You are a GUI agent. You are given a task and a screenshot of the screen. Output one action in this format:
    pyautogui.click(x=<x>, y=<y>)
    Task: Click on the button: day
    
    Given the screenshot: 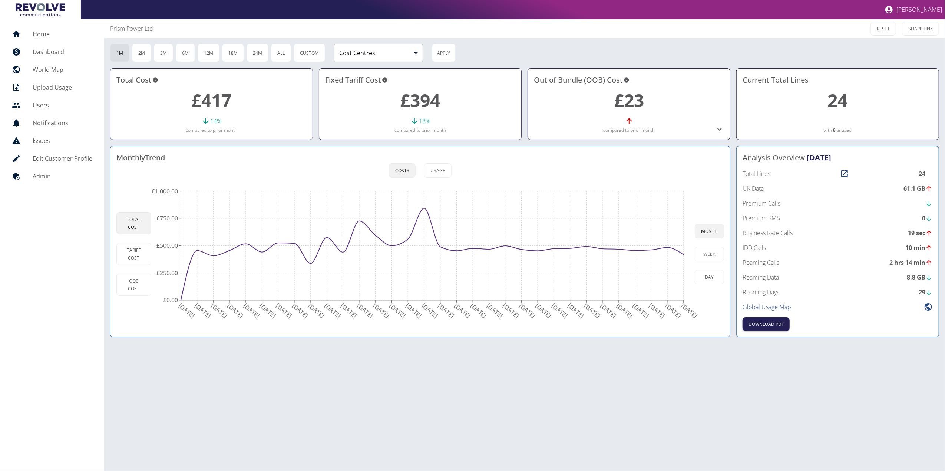 What is the action you would take?
    pyautogui.click(x=709, y=277)
    